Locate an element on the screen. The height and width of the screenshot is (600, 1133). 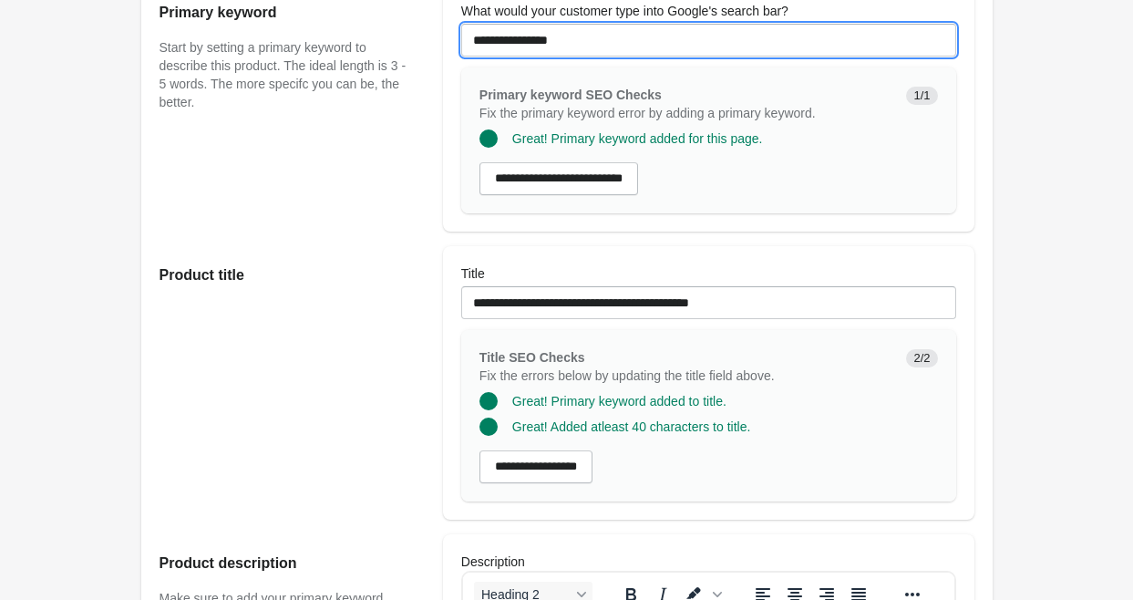
h2: Product description is located at coordinates (283, 563).